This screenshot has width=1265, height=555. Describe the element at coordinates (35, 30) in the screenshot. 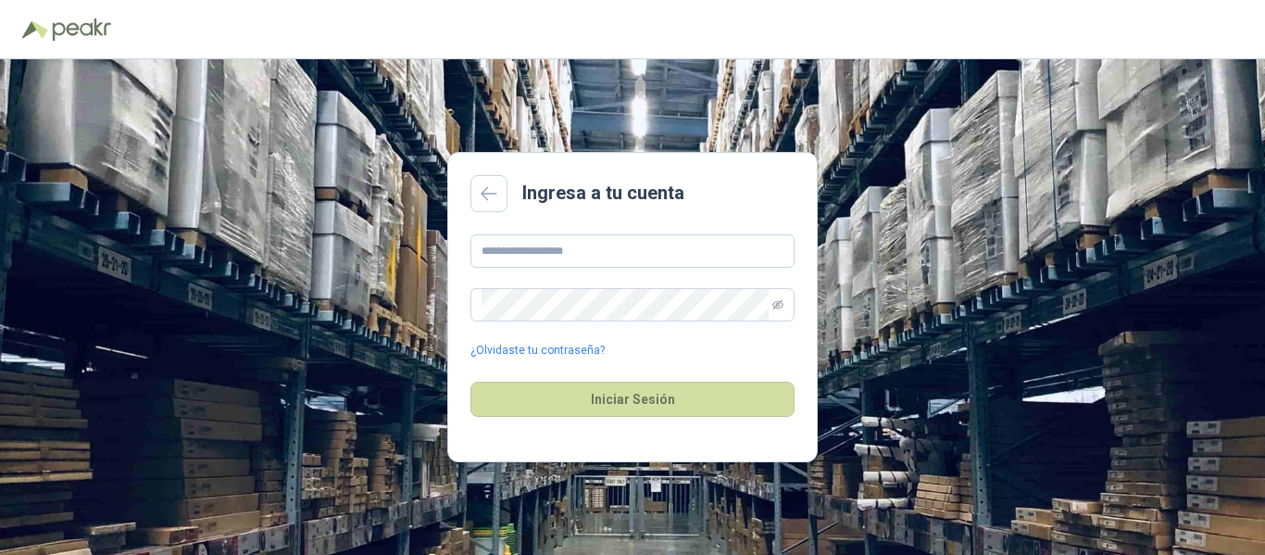

I see `img: Logo` at that location.